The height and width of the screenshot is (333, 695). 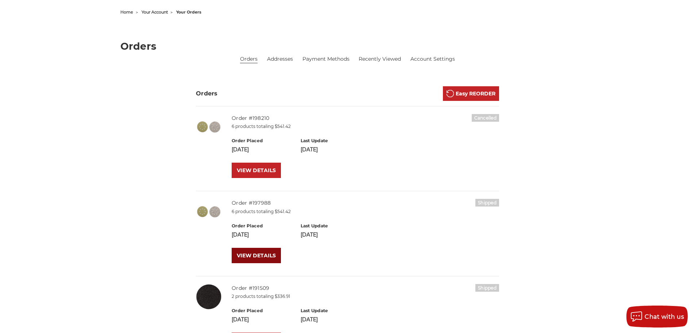 I want to click on a: Account Settings, so click(x=433, y=59).